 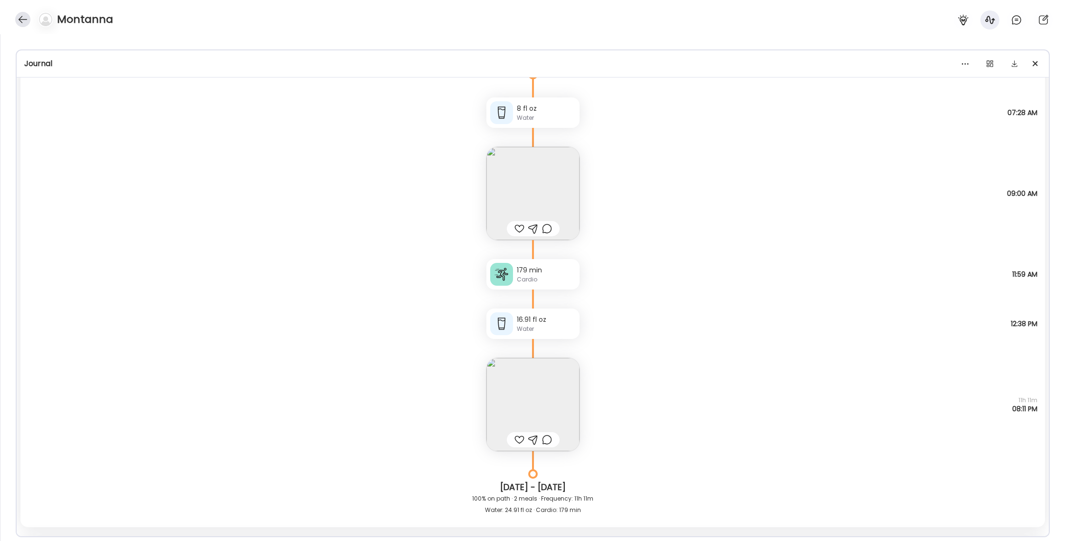 What do you see at coordinates (1024, 400) in the screenshot?
I see `span: 11h 11m` at bounding box center [1024, 400].